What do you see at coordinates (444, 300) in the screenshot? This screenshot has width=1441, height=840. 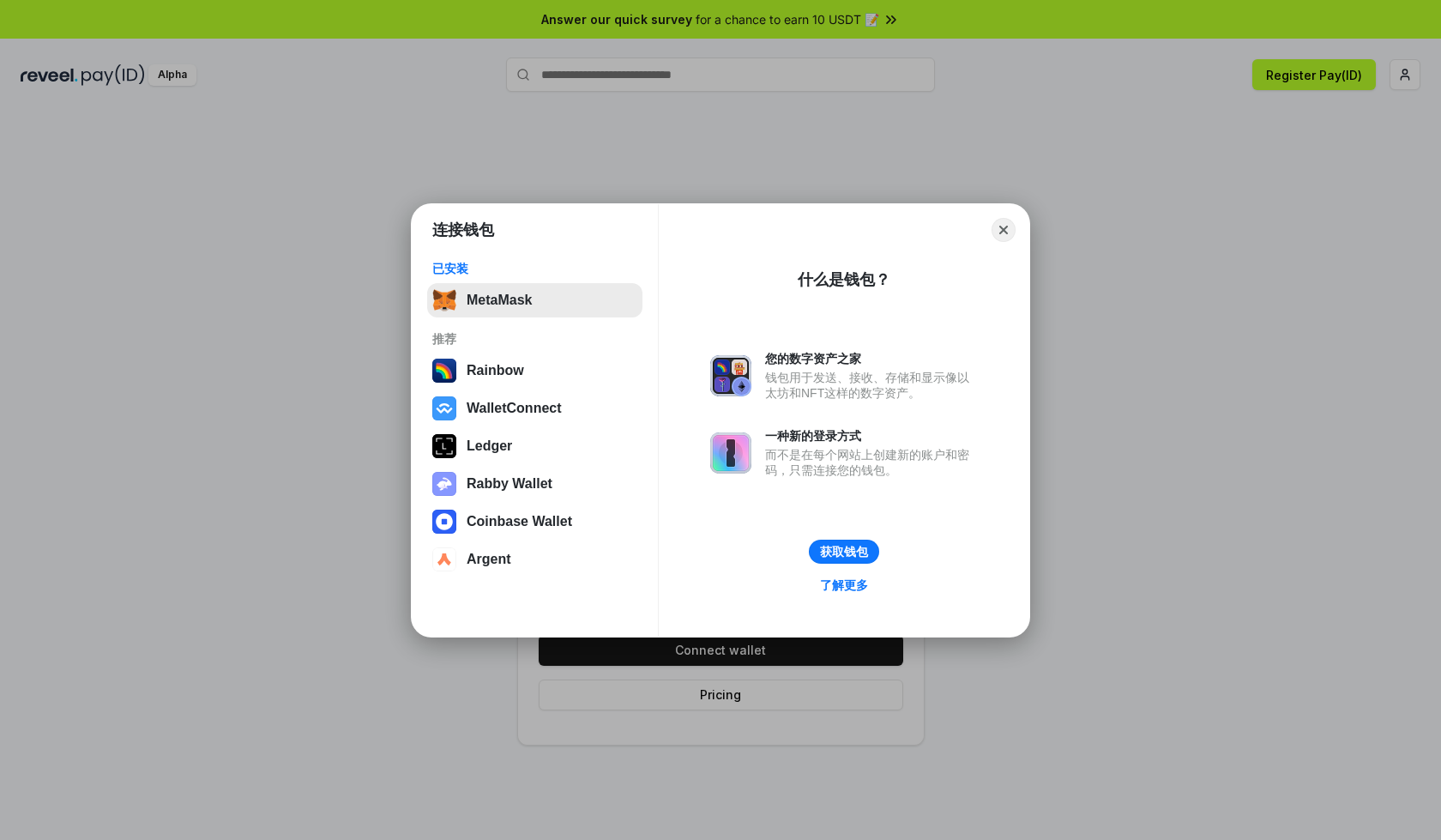 I see `img: svg+xml,%3Csvg%20fill%3D%22none%22%20height%3D%2233%22%20viewBox%3D%220%200%2035%2033%22%20width%...` at bounding box center [444, 300].